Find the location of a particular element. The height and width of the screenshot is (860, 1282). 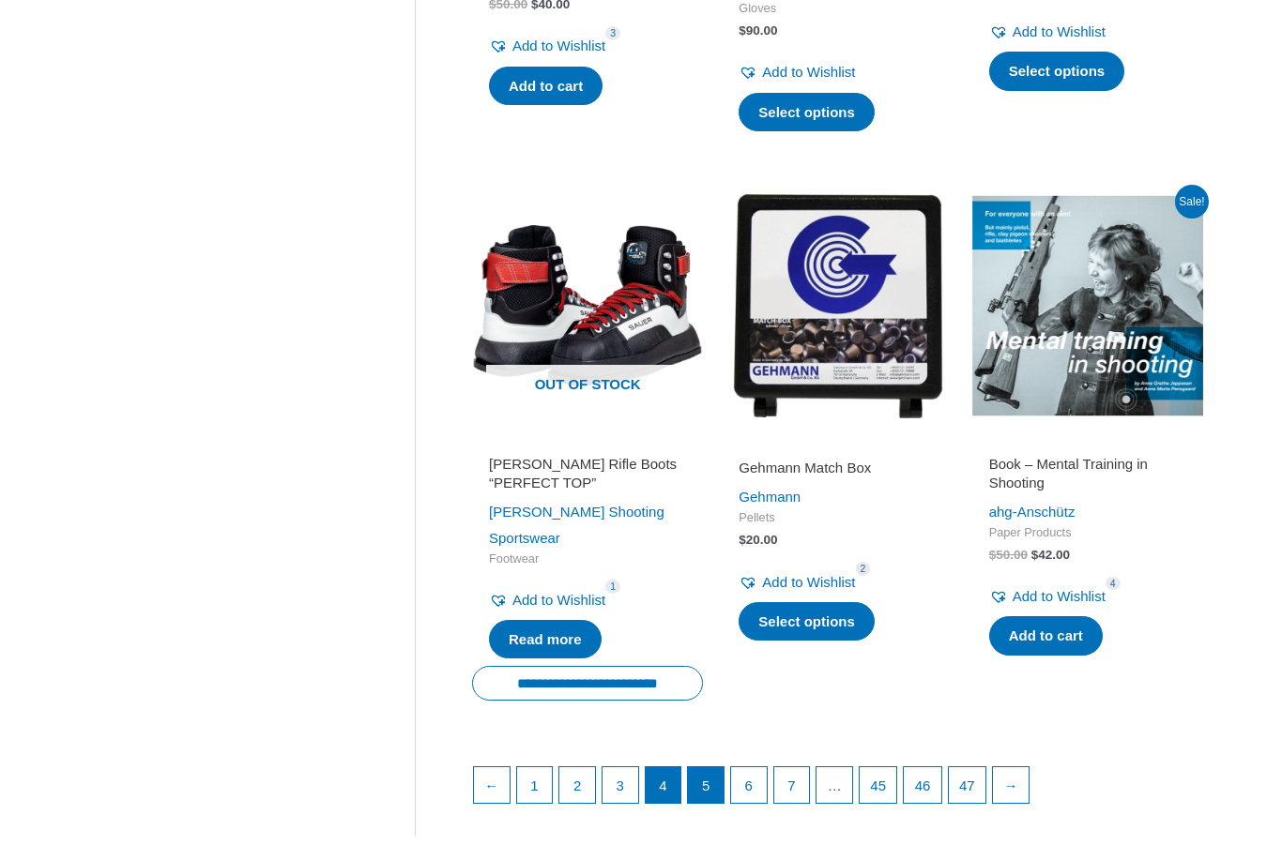

a: Select options for “Gehmann Match Box” is located at coordinates (806, 622).